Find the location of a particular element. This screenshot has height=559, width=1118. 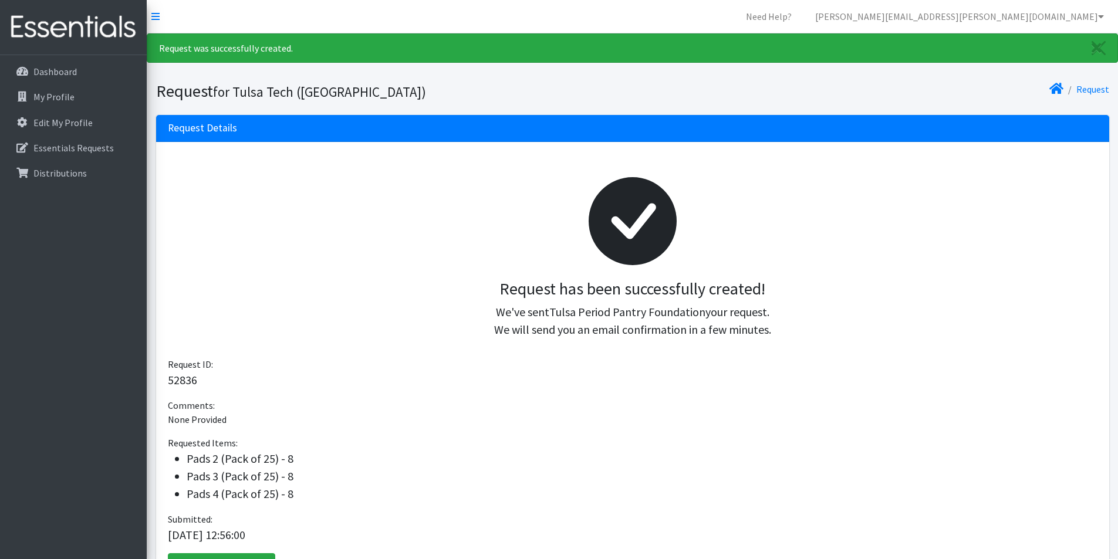

span: Request ID: is located at coordinates (190, 365).